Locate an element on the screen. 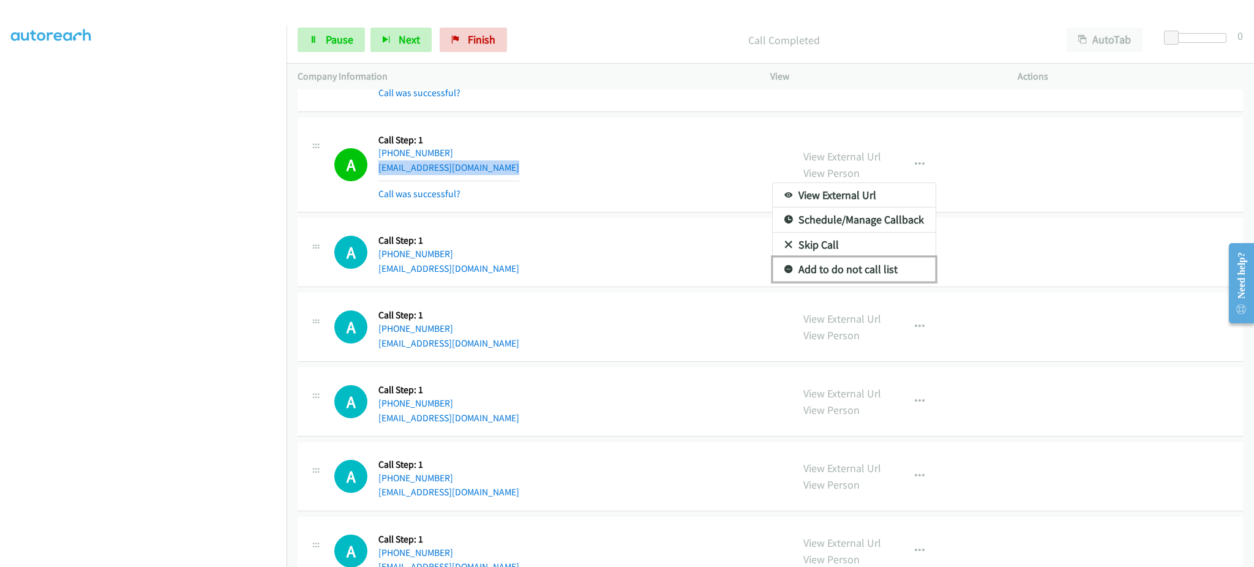  div: Need help? is located at coordinates (22, 41).